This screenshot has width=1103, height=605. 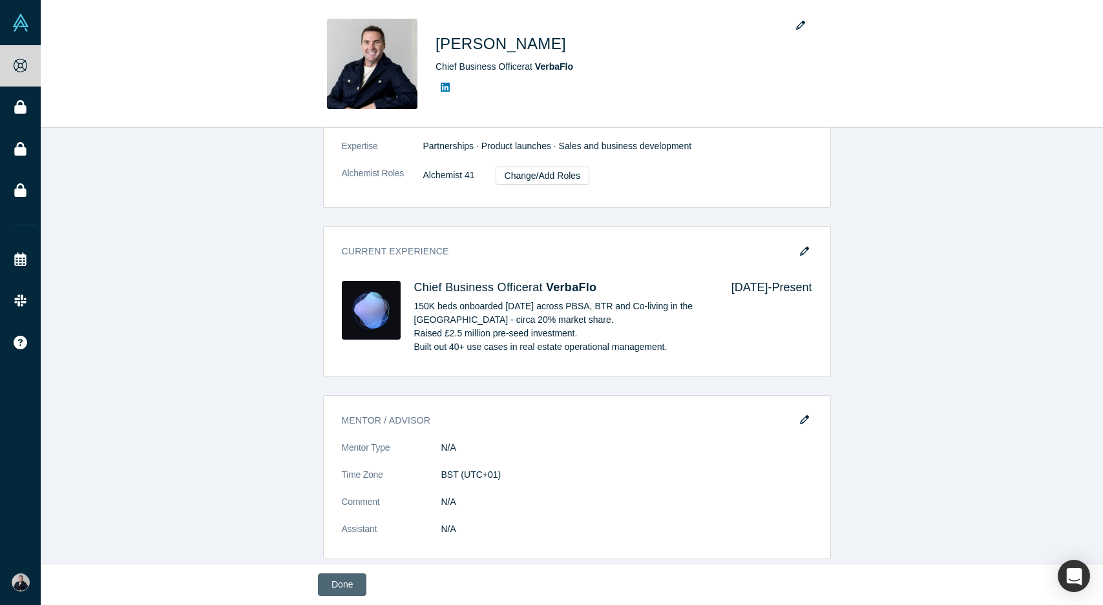 I want to click on span: Chief Business Officer at, so click(x=504, y=67).